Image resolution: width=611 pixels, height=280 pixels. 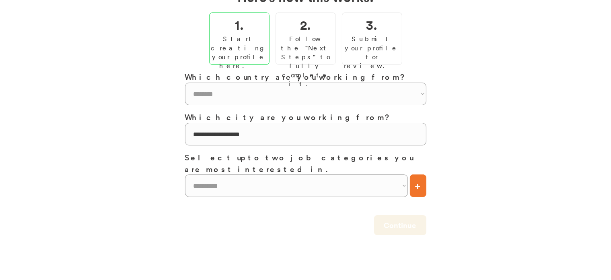 What do you see at coordinates (372, 25) in the screenshot?
I see `h2: 3.` at bounding box center [372, 25].